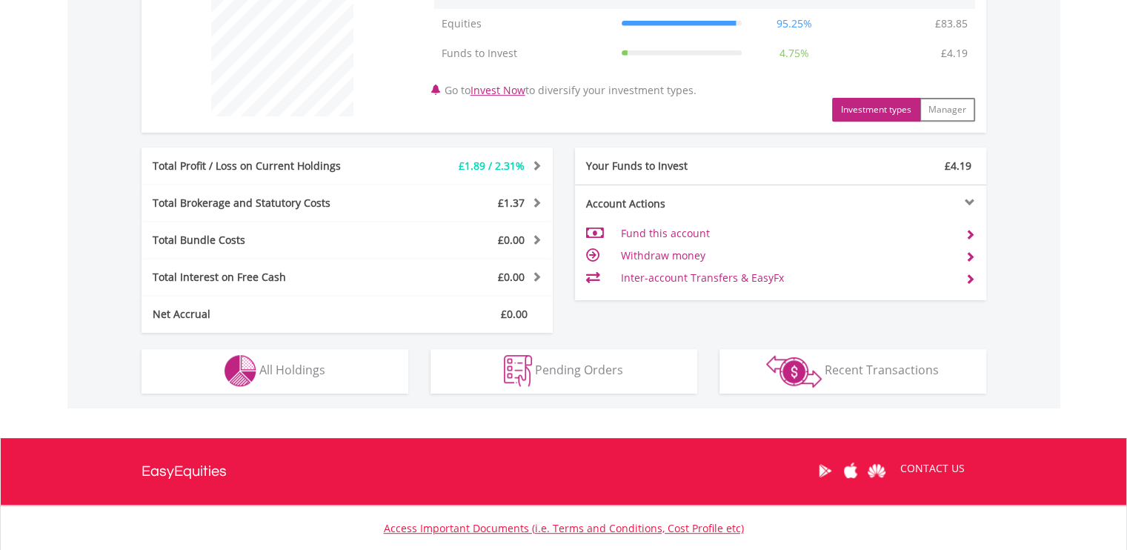 Image resolution: width=1127 pixels, height=550 pixels. I want to click on div: Total Interest on Free Cash, so click(261, 277).